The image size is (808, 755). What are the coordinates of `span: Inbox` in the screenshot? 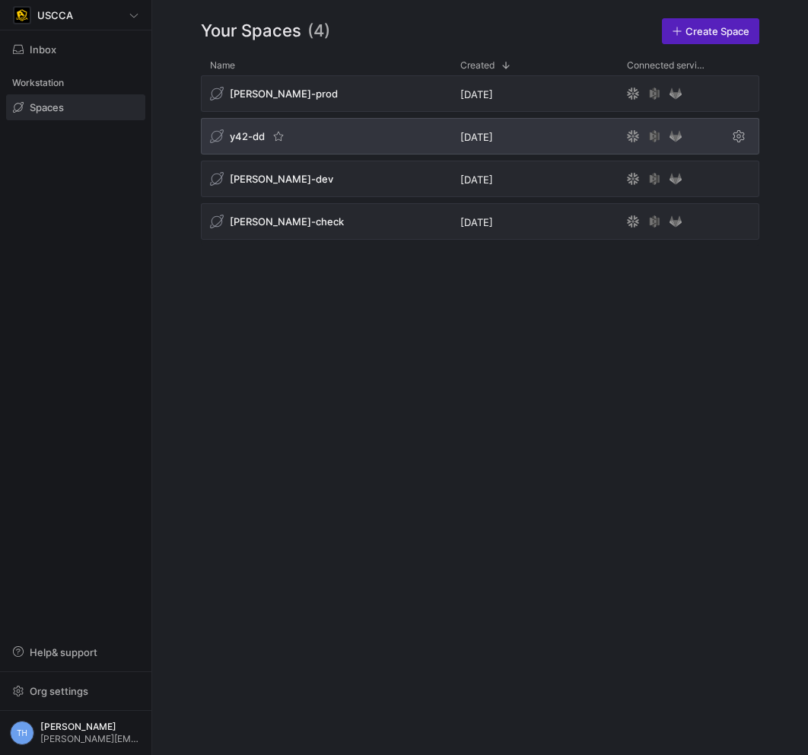 It's located at (43, 49).